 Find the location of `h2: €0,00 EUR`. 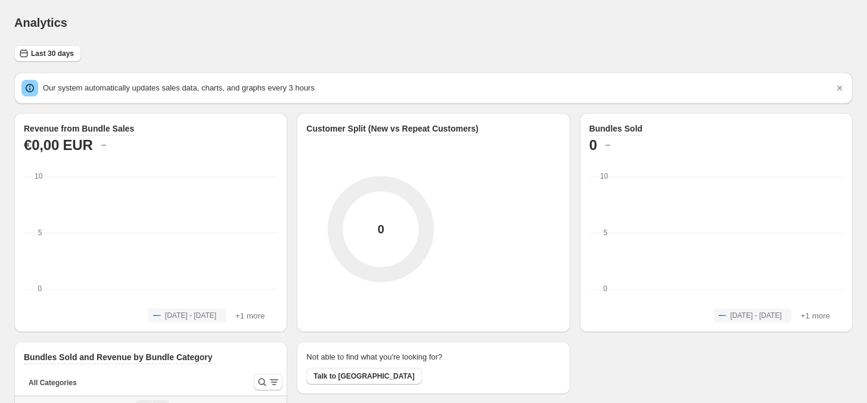

h2: €0,00 EUR is located at coordinates (58, 145).